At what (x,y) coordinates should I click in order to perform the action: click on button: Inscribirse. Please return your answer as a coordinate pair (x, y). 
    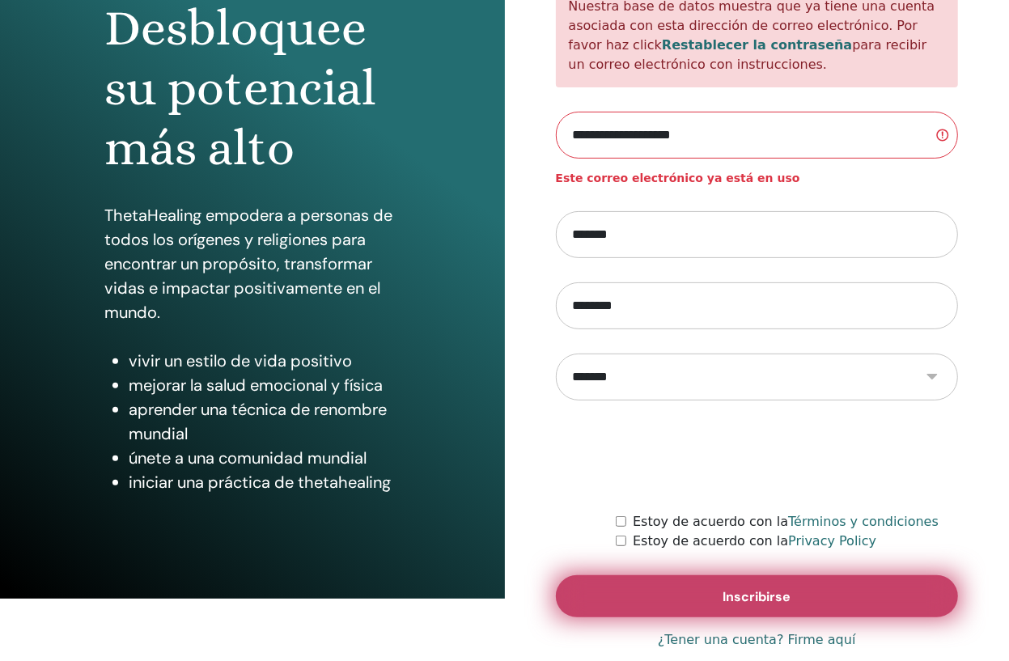
    Looking at the image, I should click on (757, 596).